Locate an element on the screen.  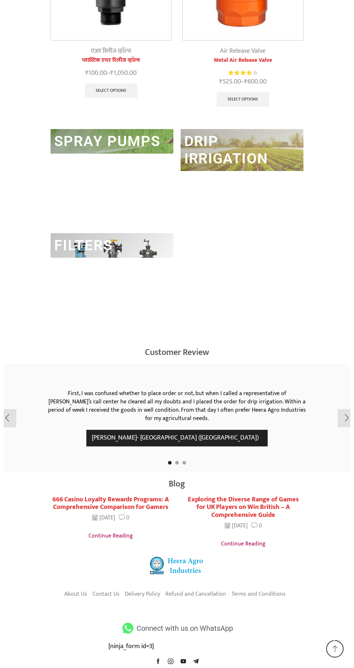
a: प्लास्टिक एयर रिलीज व्हाॅल्व is located at coordinates (111, 60).